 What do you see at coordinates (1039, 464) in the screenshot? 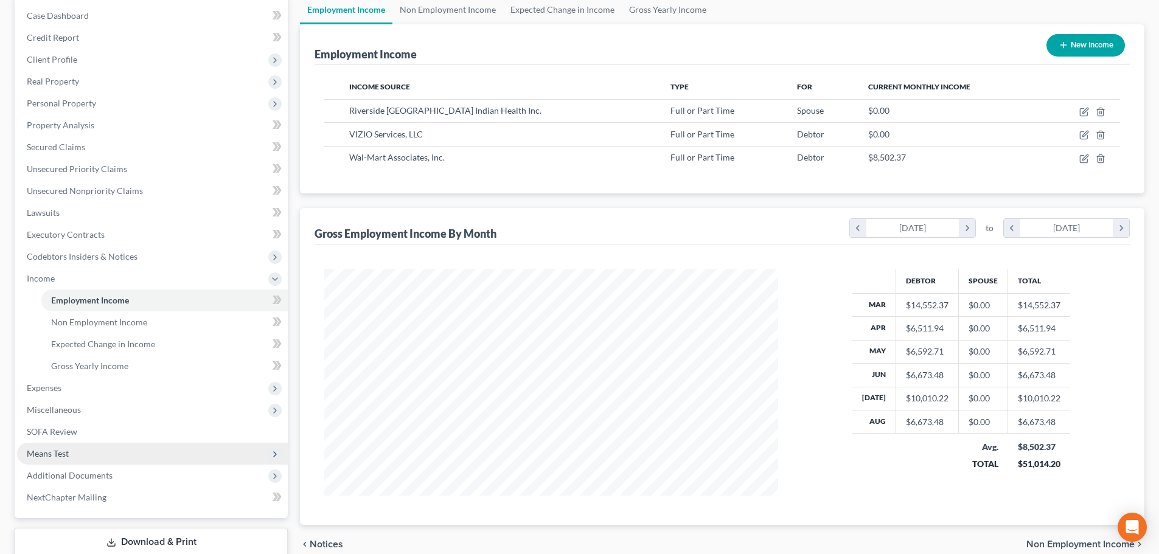
I see `div: $51,014.20` at bounding box center [1039, 464].